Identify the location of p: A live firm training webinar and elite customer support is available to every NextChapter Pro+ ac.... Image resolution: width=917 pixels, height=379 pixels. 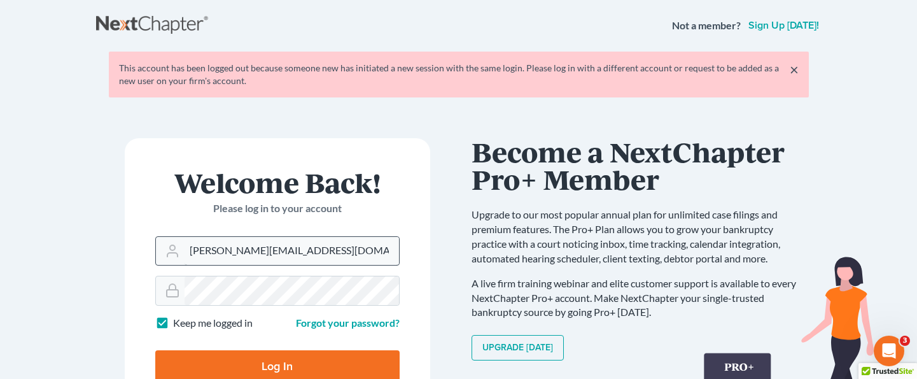
(641, 298).